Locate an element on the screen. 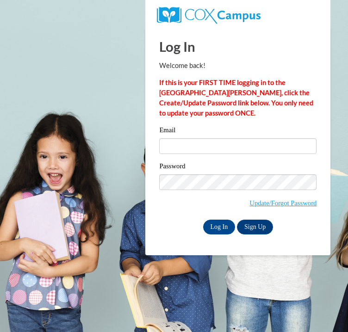 Image resolution: width=348 pixels, height=332 pixels. h1: Log In is located at coordinates (238, 46).